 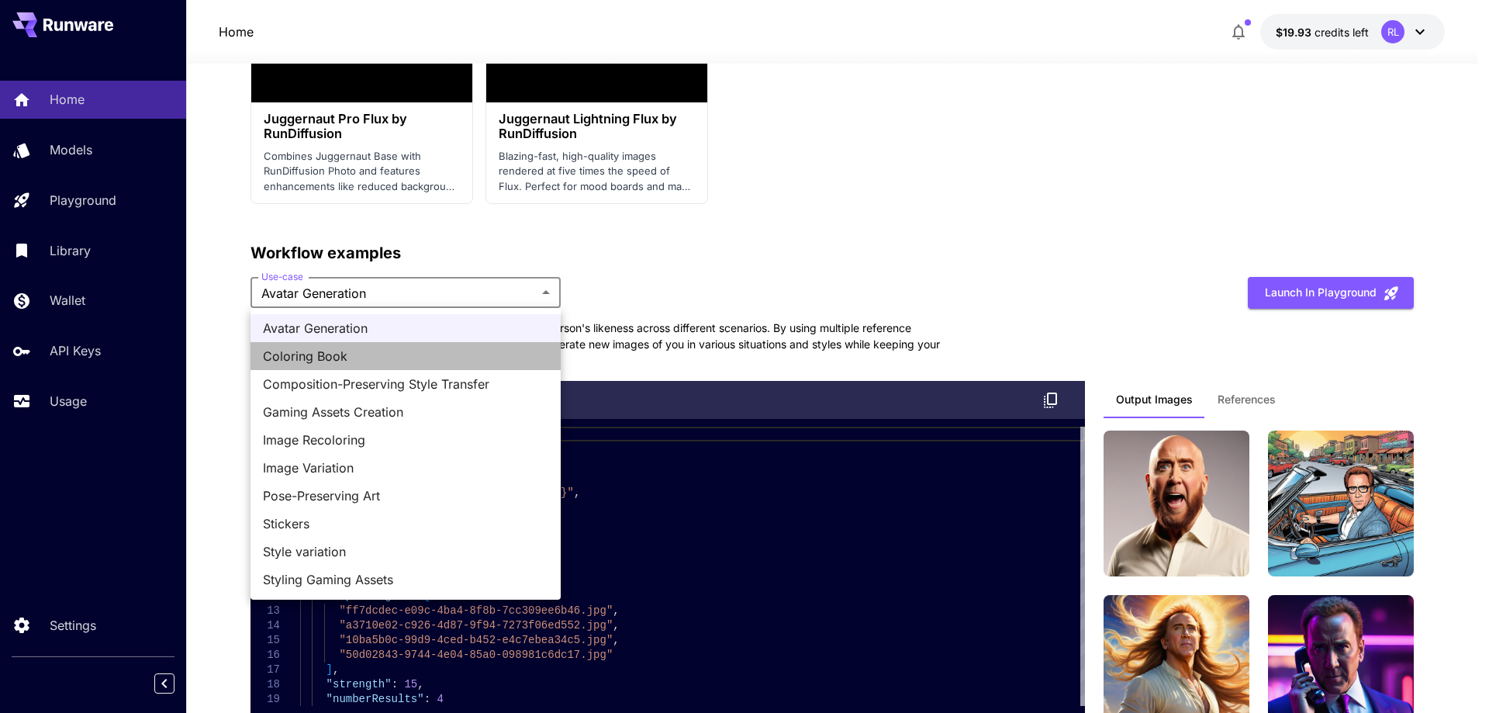 I want to click on span: Composition-Preserving Style Transfer, so click(x=406, y=384).